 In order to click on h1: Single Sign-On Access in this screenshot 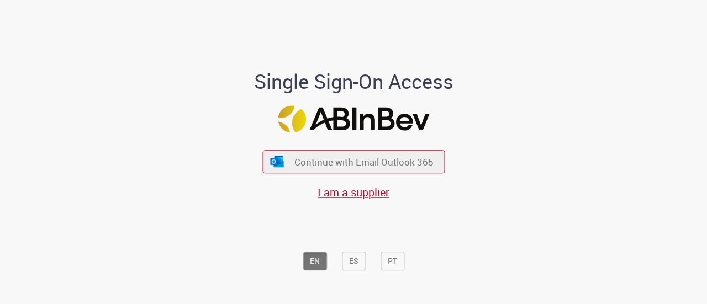, I will do `click(353, 82)`.